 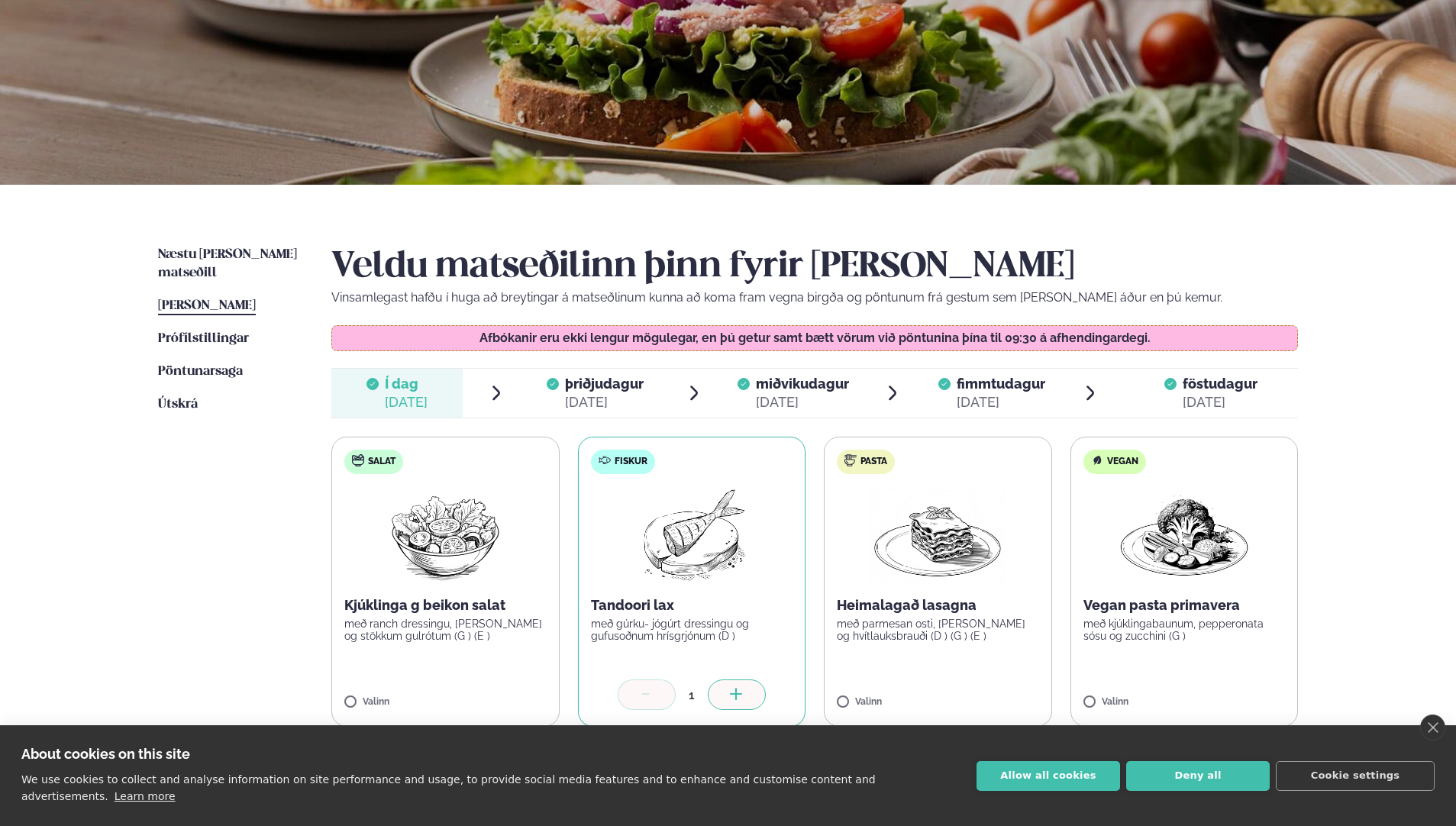 What do you see at coordinates (814, 338) in the screenshot?
I see `p: Afbókanir eru ekki lengur mögulegar, en þú getur samt bætt vörum við pöntunina þína til 09:30 á a...` at bounding box center [814, 338].